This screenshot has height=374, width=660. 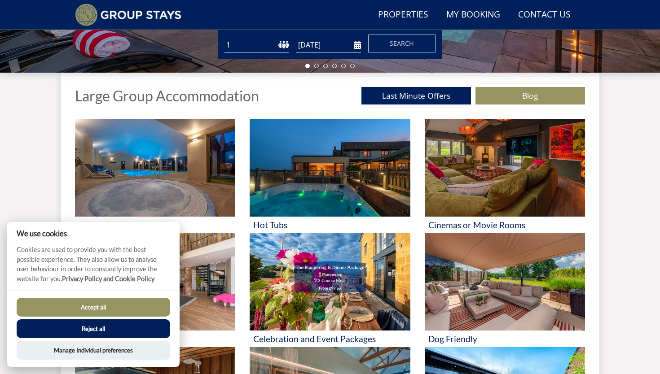 I want to click on img: 'Hot Tubs' - Large Group Accommodation Holiday Ideas, so click(x=330, y=168).